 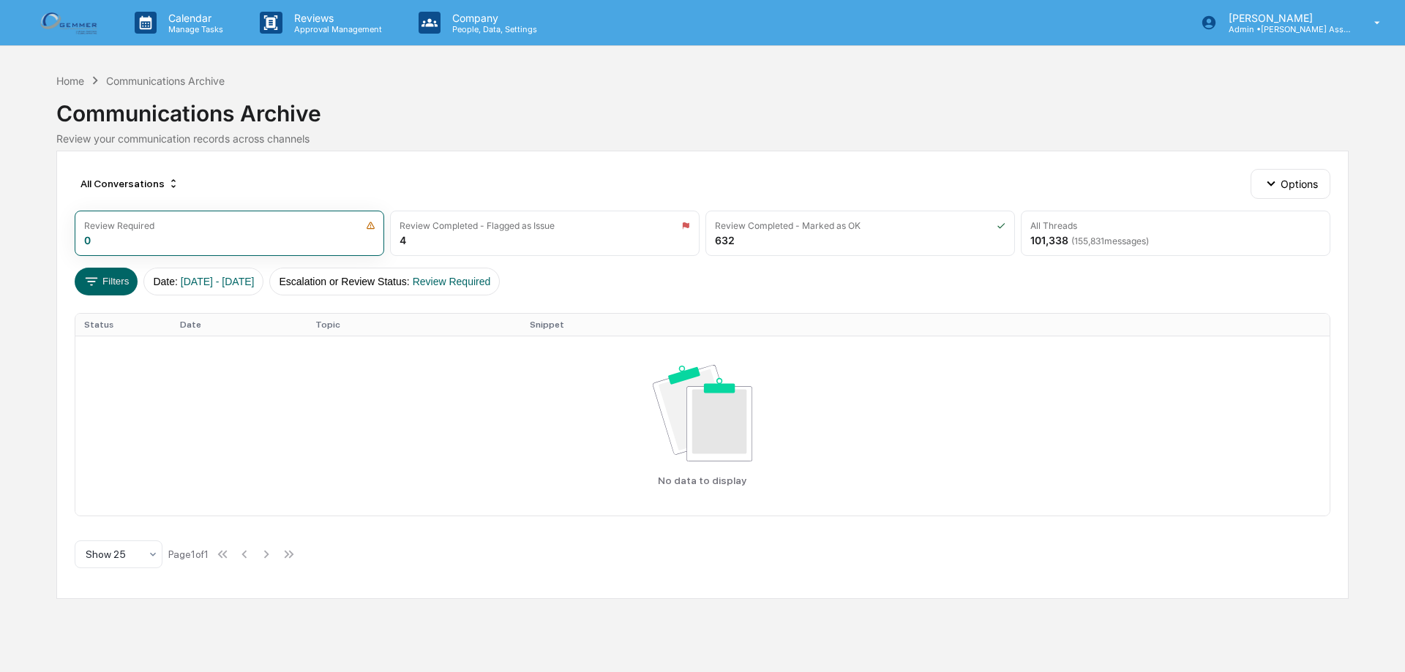 I want to click on p: No data to display, so click(x=702, y=481).